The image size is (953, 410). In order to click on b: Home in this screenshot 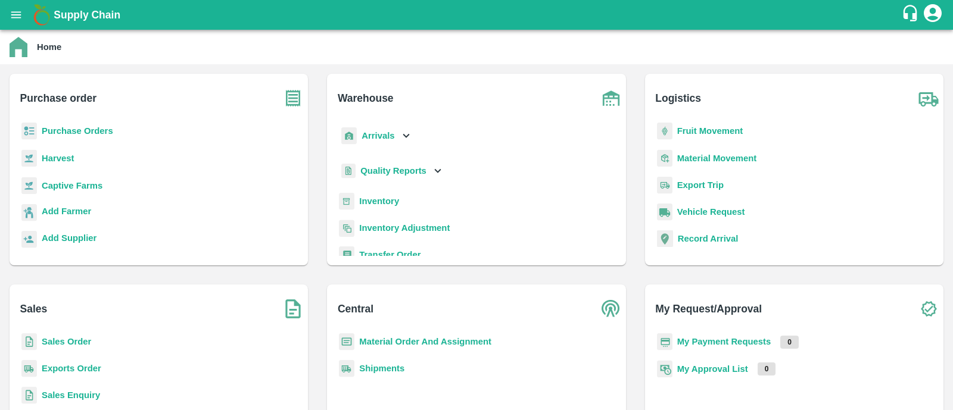, I will do `click(49, 47)`.